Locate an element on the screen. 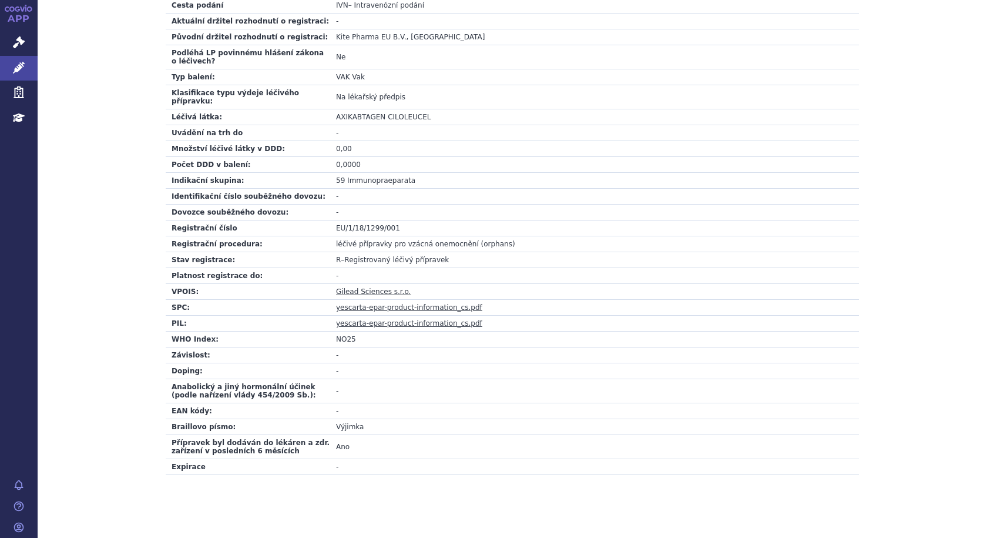 The height and width of the screenshot is (538, 987). td: Výjimka is located at coordinates (595, 426).